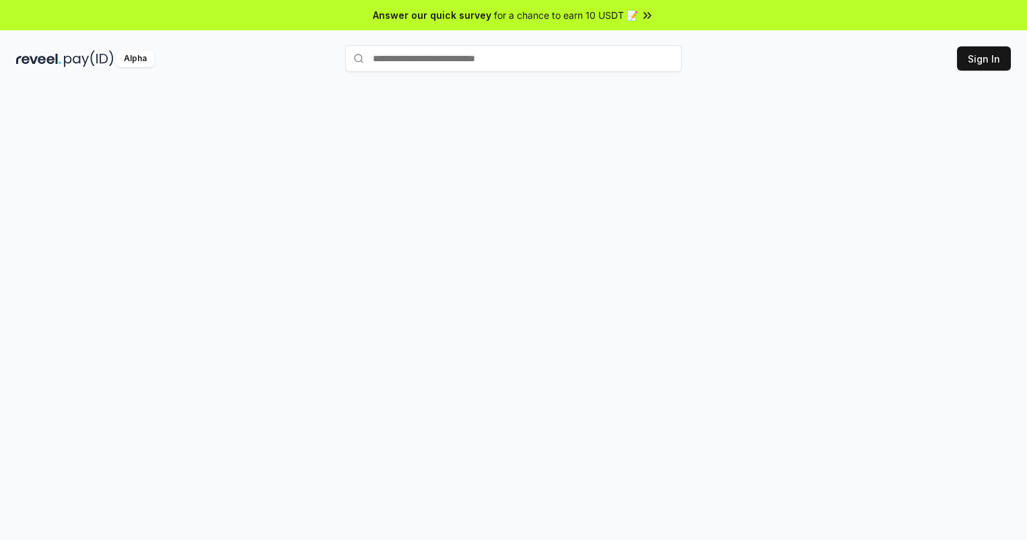  What do you see at coordinates (432, 15) in the screenshot?
I see `span: Answer our quick survey` at bounding box center [432, 15].